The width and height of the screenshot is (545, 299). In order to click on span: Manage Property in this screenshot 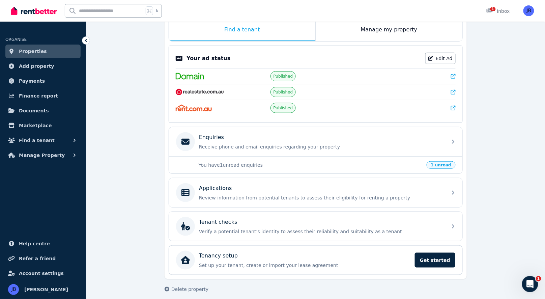, I will do `click(42, 155)`.